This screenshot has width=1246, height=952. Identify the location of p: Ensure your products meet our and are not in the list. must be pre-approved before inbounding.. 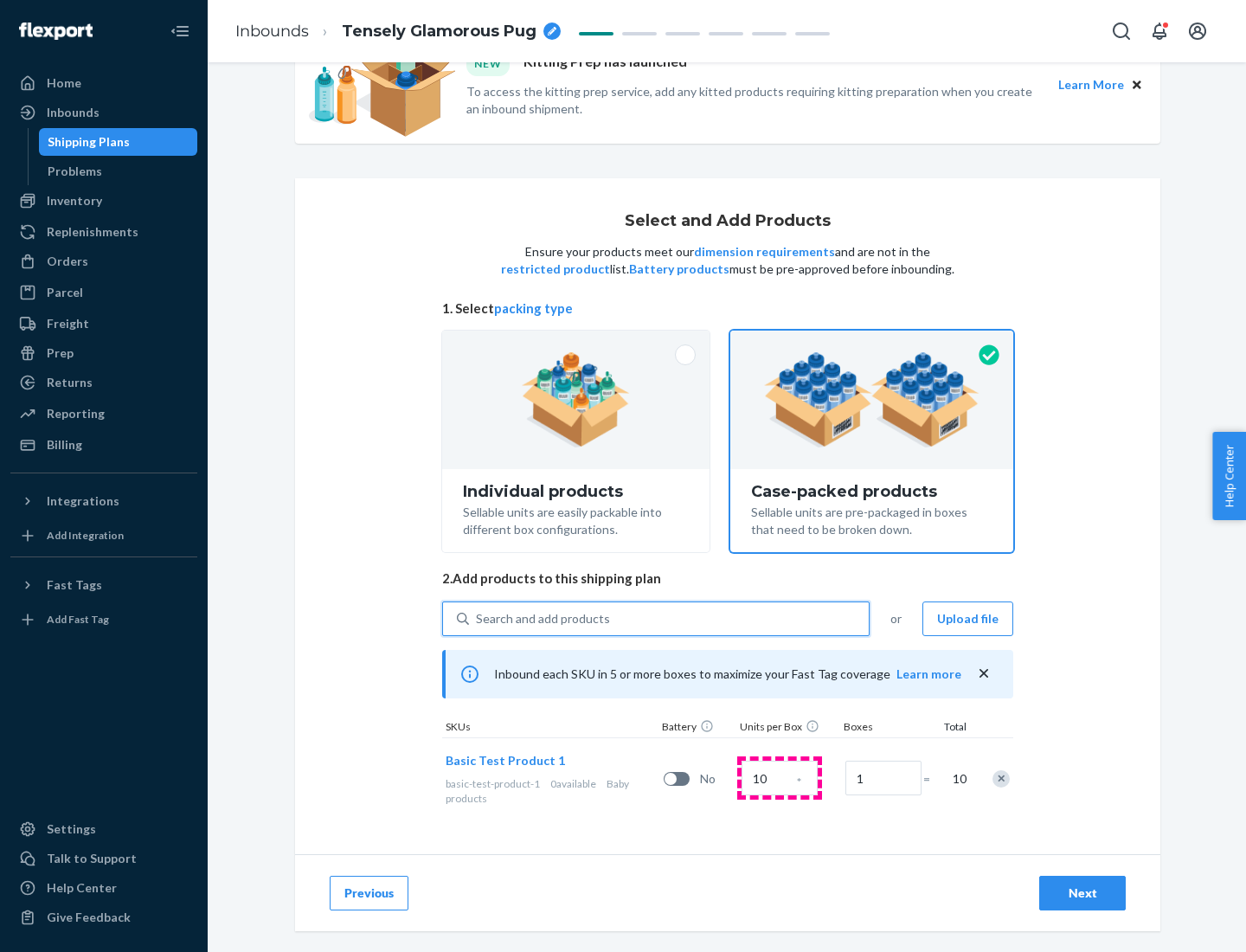
(727, 261).